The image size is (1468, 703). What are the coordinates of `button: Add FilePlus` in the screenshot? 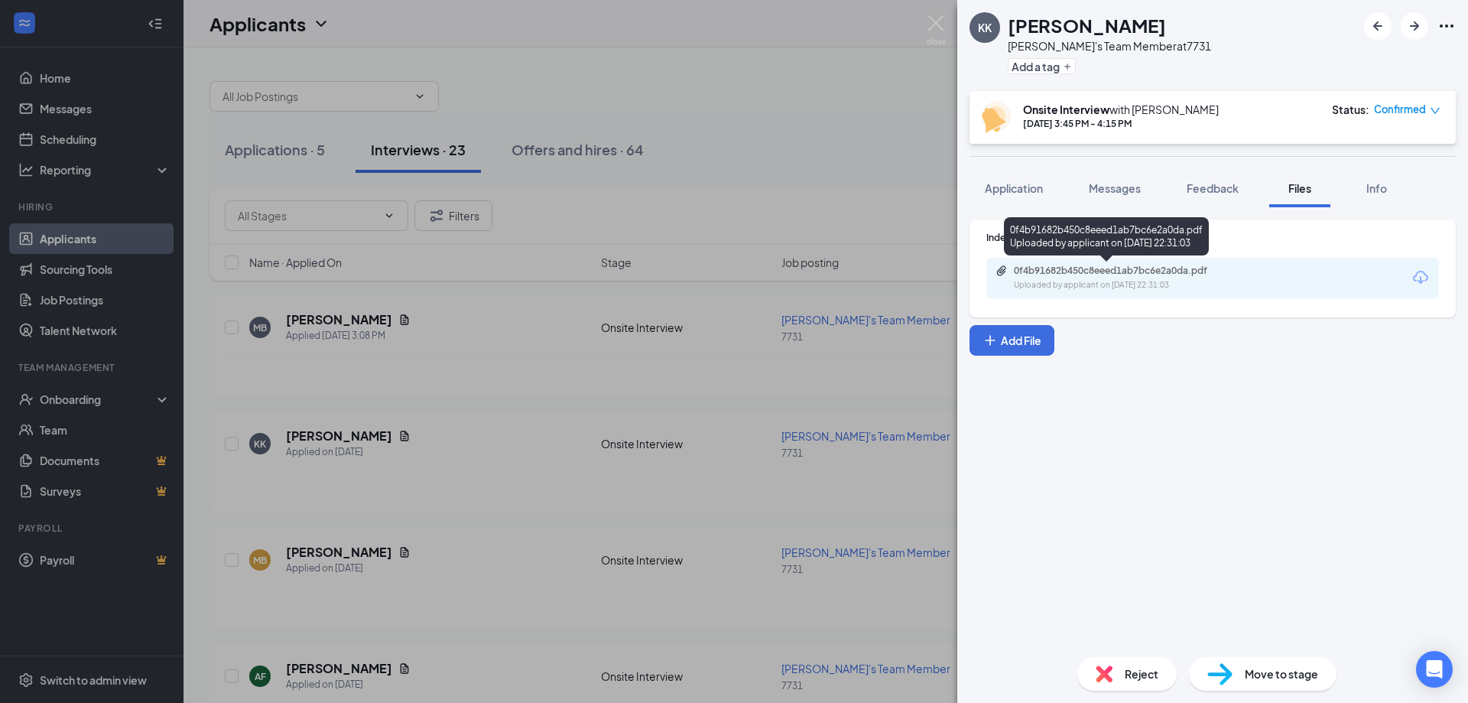 It's located at (1011, 340).